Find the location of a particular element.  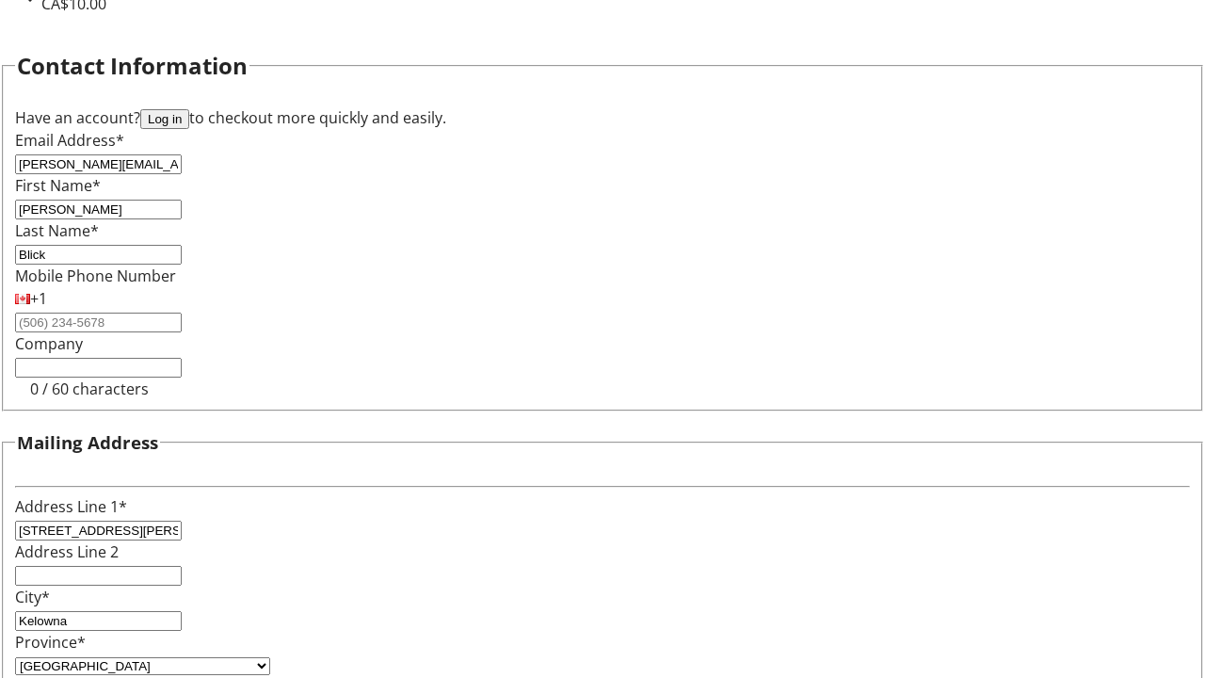

label: Address Line 2 is located at coordinates (67, 552).